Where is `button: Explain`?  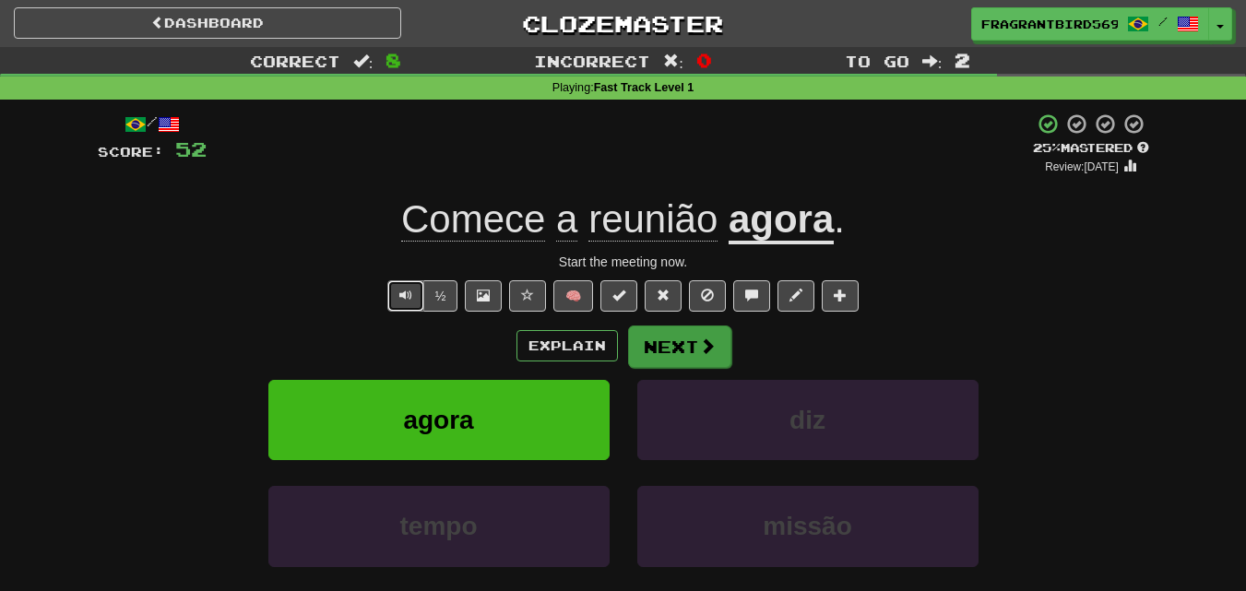
button: Explain is located at coordinates (567, 346).